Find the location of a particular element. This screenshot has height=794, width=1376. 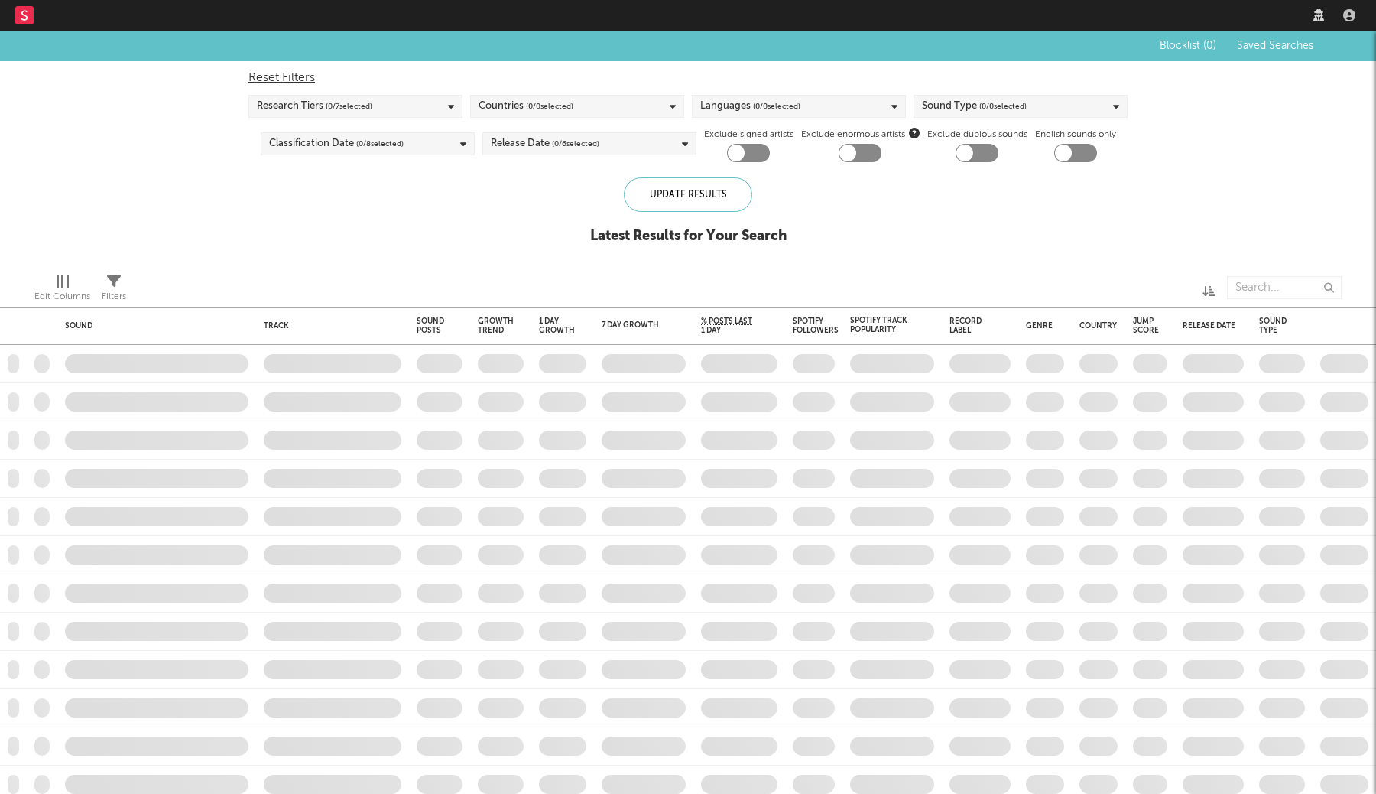

div: Countries is located at coordinates (526, 106).